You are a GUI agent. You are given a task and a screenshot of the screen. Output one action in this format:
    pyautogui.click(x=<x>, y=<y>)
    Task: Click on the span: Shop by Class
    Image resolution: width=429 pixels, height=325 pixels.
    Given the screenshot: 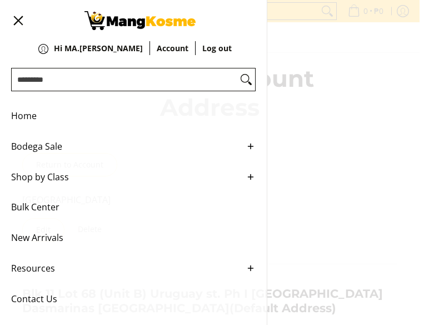 What is the action you would take?
    pyautogui.click(x=125, y=177)
    